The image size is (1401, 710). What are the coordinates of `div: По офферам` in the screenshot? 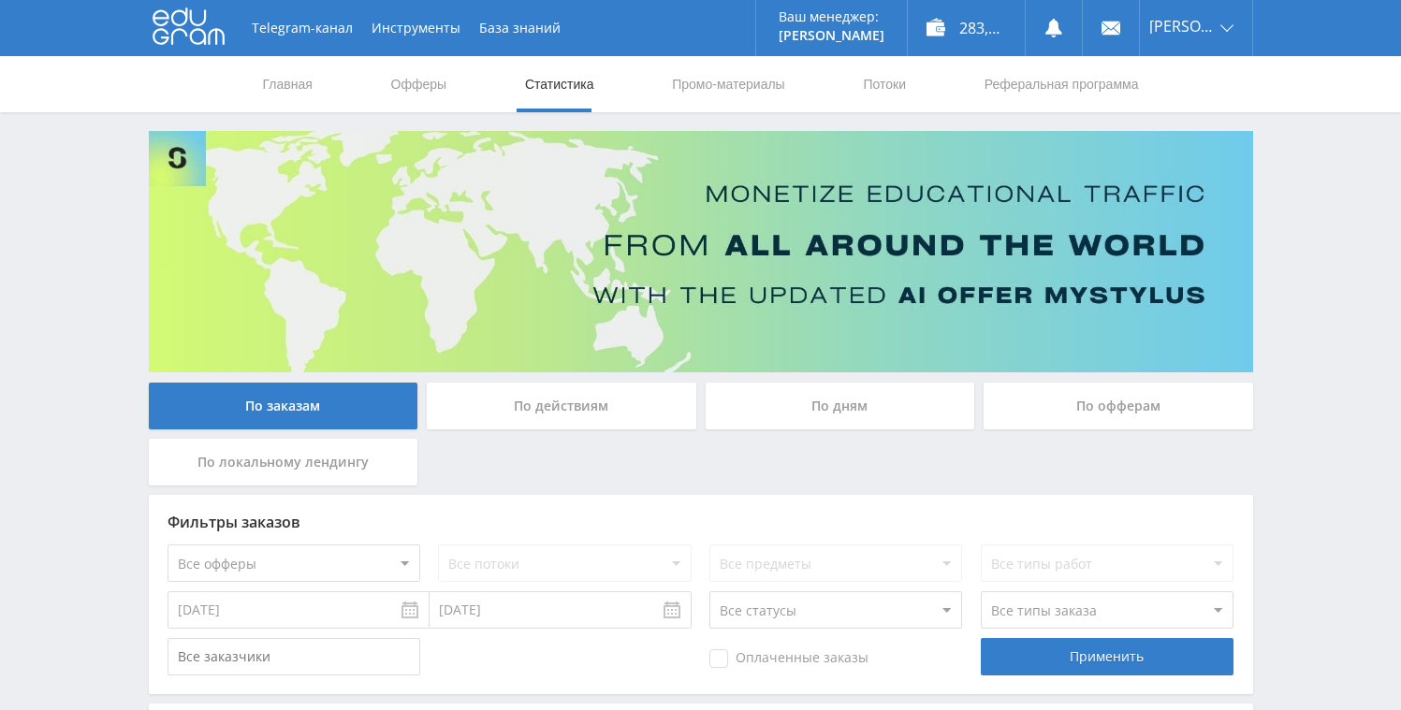 It's located at (1118, 406).